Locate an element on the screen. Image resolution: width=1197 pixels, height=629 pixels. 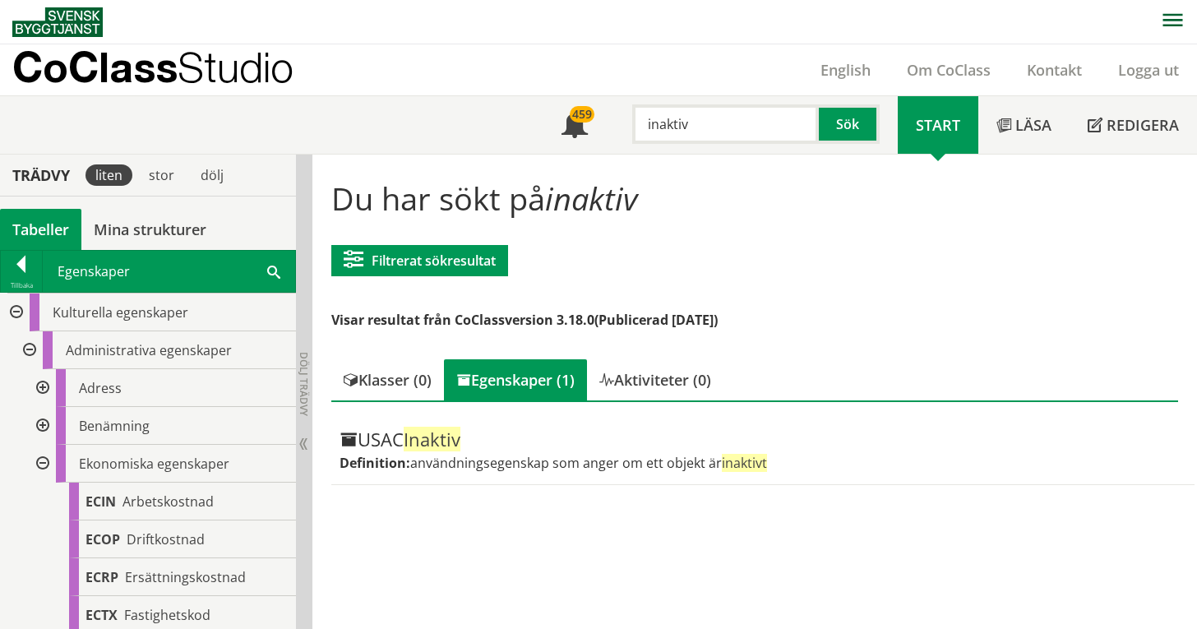
span: Sök i tabellen is located at coordinates (274, 270).